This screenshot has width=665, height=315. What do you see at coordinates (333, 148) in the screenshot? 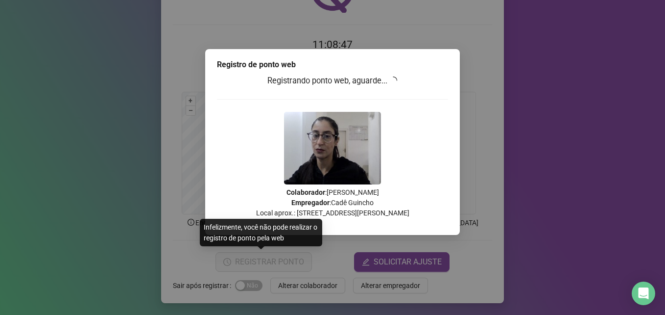
I see `img: 2Q==` at bounding box center [333, 148].